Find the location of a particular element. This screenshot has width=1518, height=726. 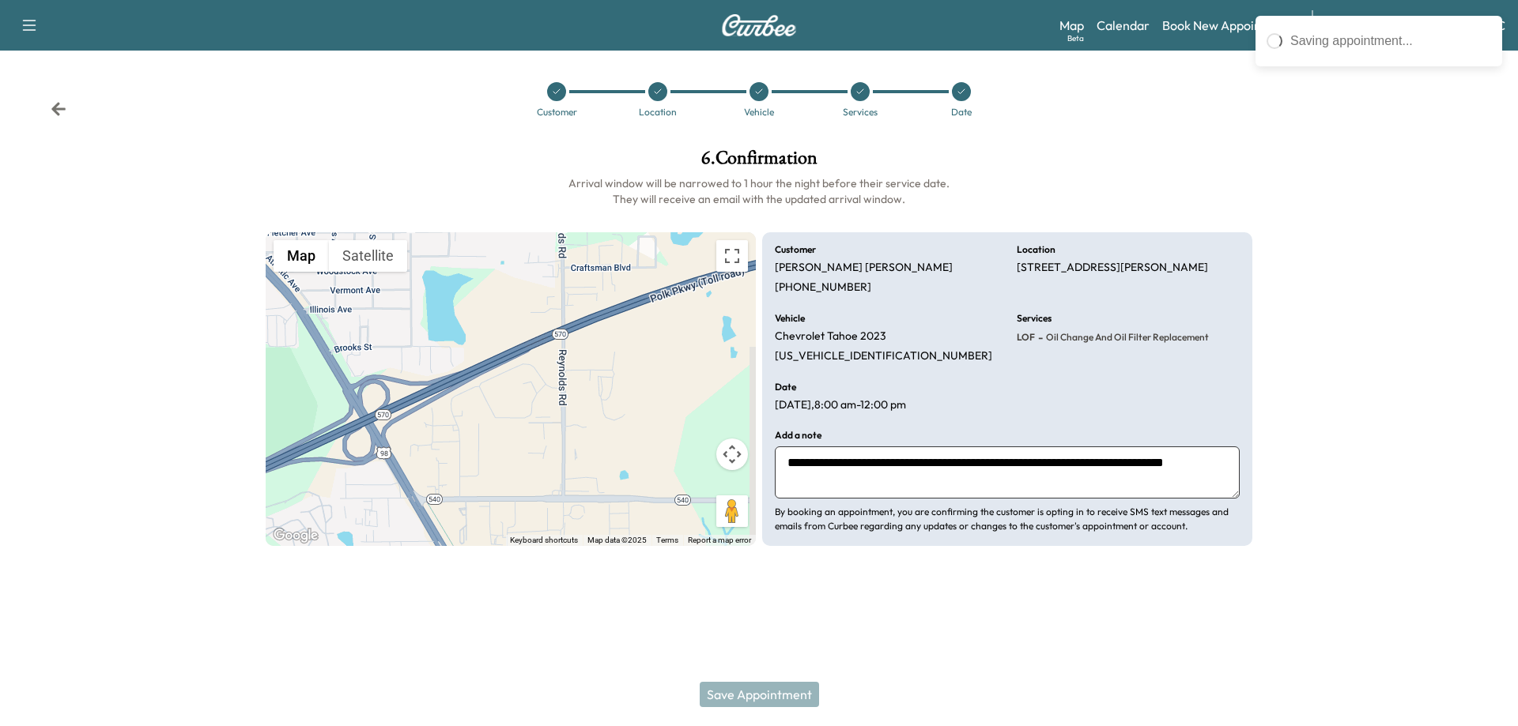

a: Open this area in Google Maps (opens a new window) is located at coordinates (296, 536).